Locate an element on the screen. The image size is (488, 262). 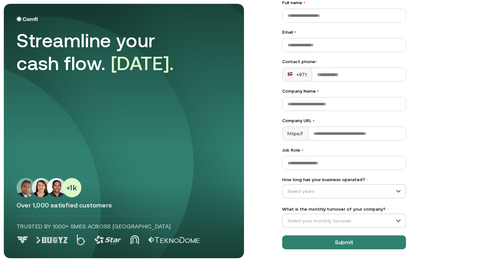
img: Logo 2 is located at coordinates (81, 240).